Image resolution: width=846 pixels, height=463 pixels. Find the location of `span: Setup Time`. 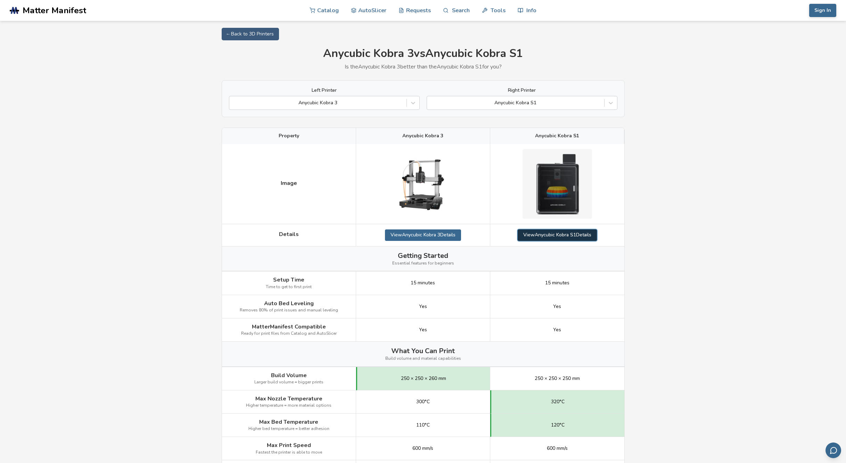

span: Setup Time is located at coordinates (289, 280).